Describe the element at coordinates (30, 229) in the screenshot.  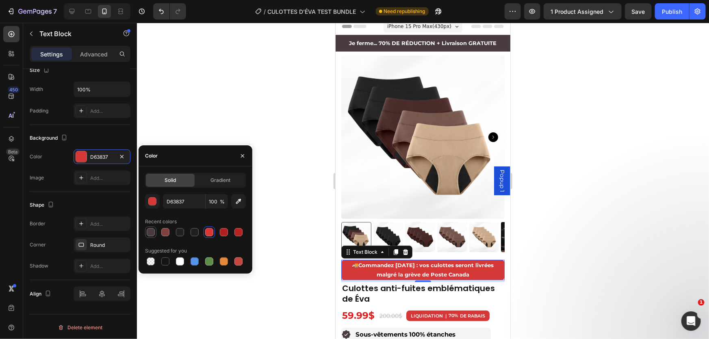
I see `div: Text Block` at that location.